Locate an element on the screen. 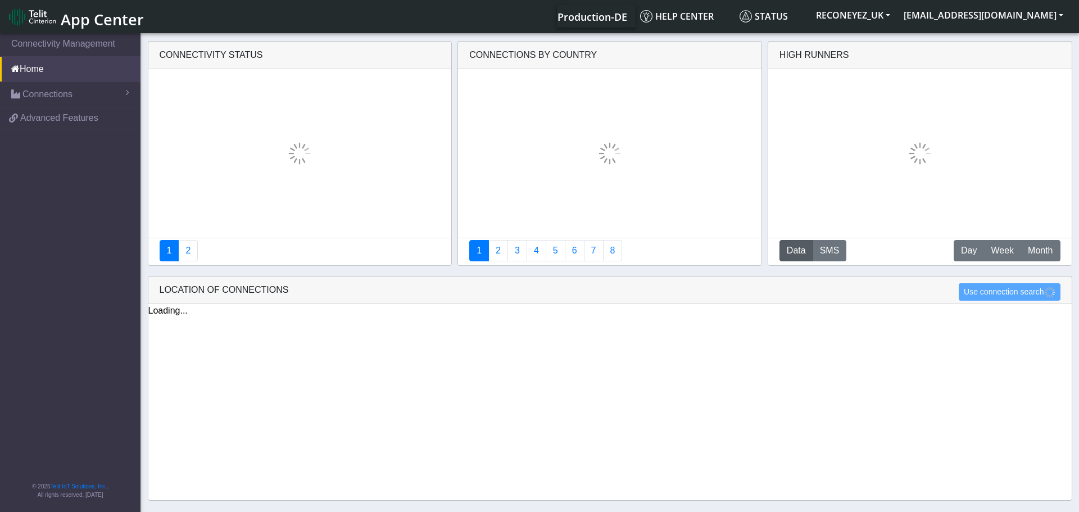  a: Help center is located at coordinates (685, 16).